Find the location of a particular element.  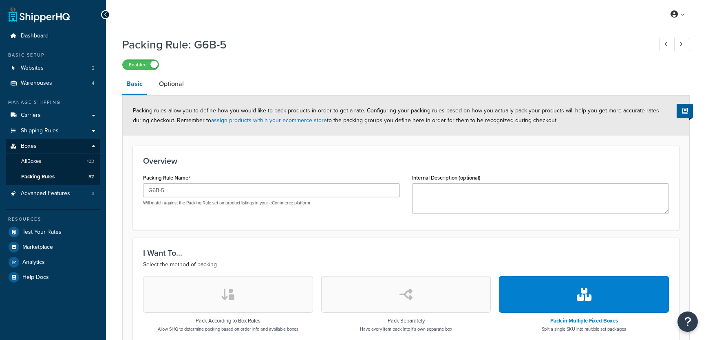

a: Help Docs is located at coordinates (53, 278).